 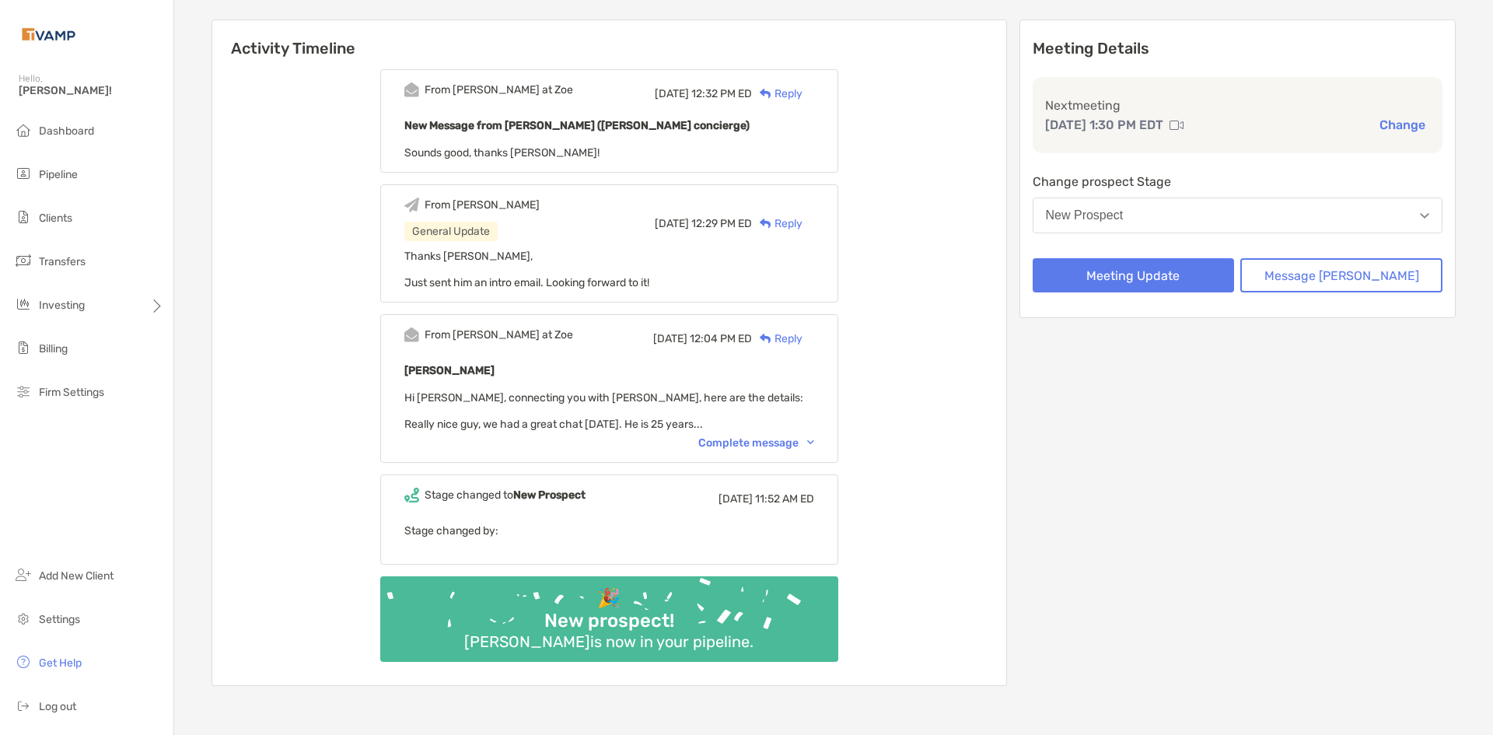 I want to click on img: clients icon, so click(x=23, y=217).